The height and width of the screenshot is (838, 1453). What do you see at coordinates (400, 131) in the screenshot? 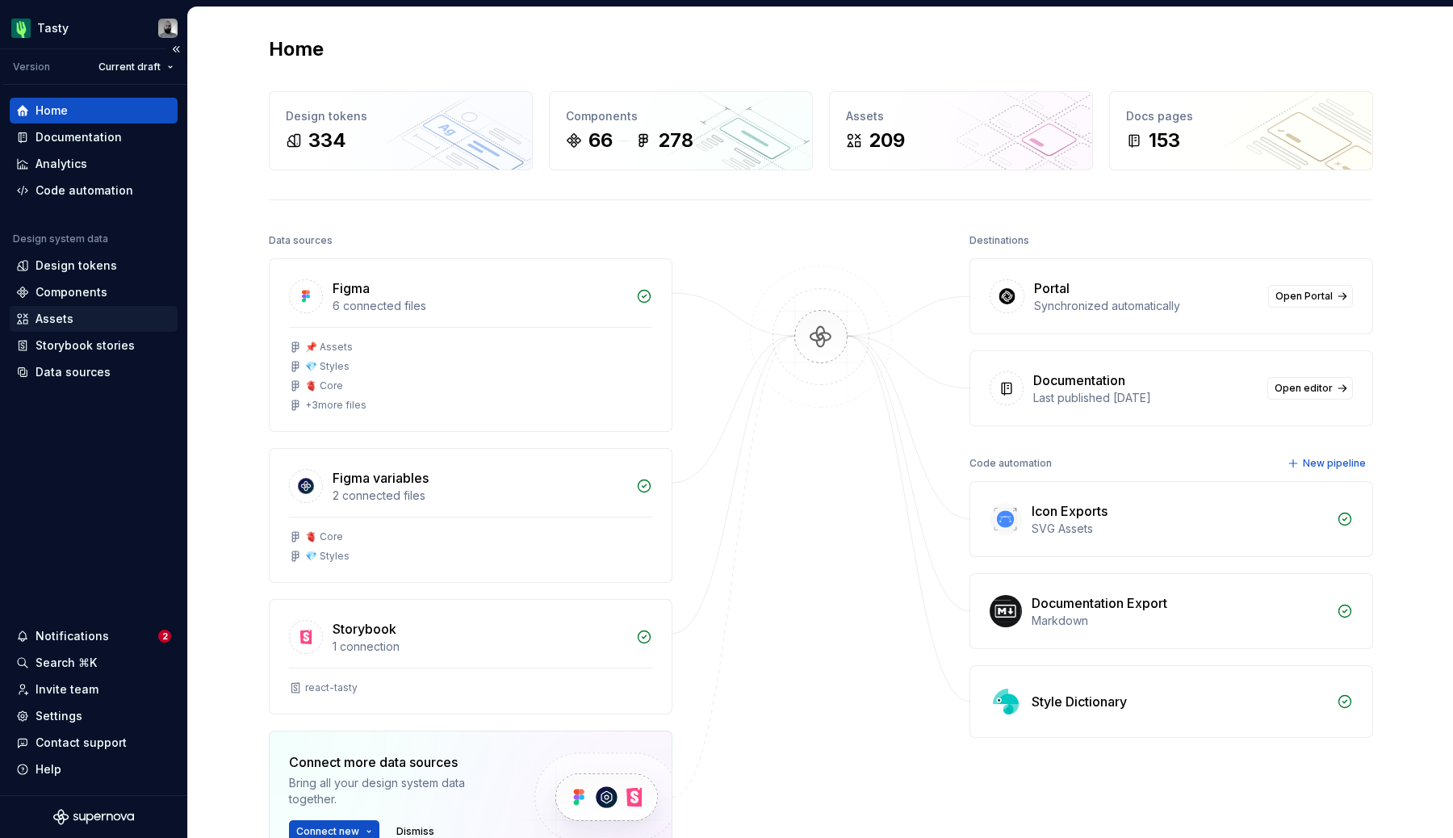
I see `a: Design tokens334` at bounding box center [400, 131].